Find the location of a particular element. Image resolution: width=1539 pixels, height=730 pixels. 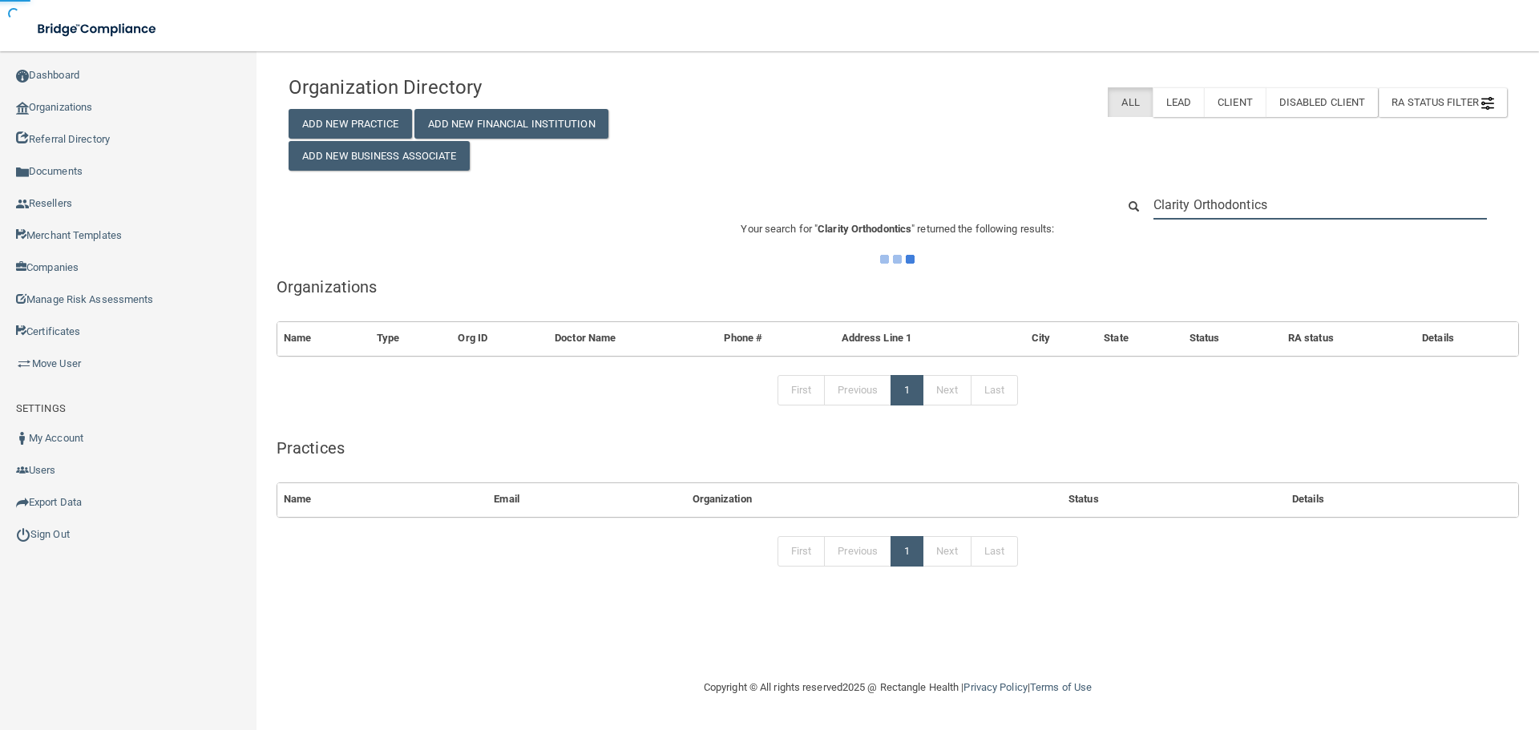

img: ic_reseller.de258add.png is located at coordinates (22, 204).